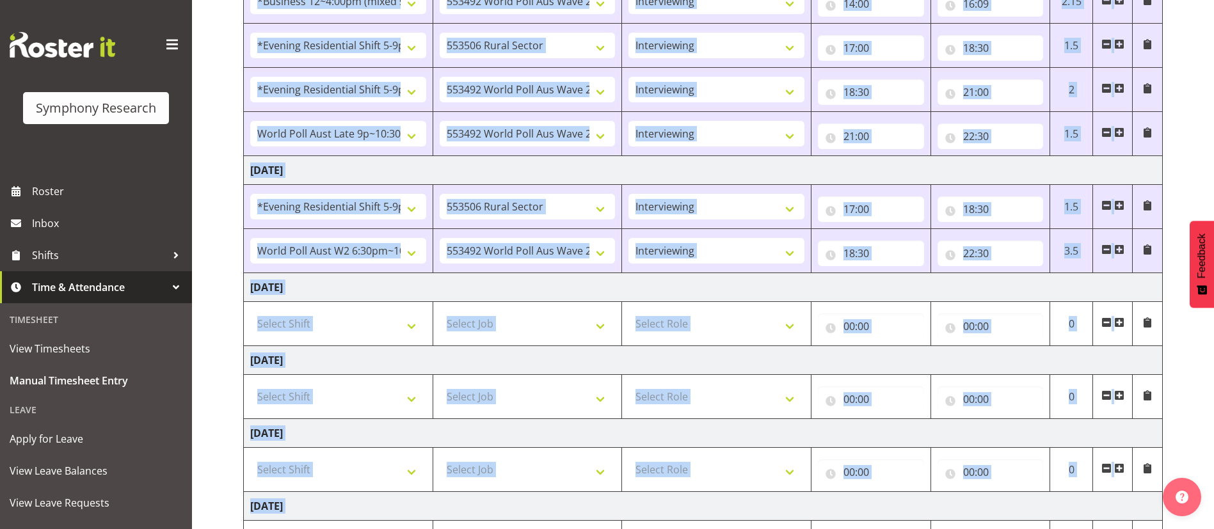 This screenshot has height=529, width=1214. Describe the element at coordinates (96, 349) in the screenshot. I see `span: View Timesheets` at that location.